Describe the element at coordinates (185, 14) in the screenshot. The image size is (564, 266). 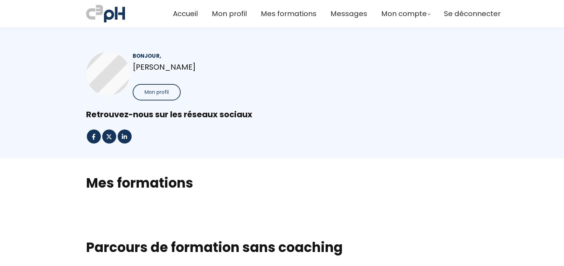
I see `span: Accueil` at that location.